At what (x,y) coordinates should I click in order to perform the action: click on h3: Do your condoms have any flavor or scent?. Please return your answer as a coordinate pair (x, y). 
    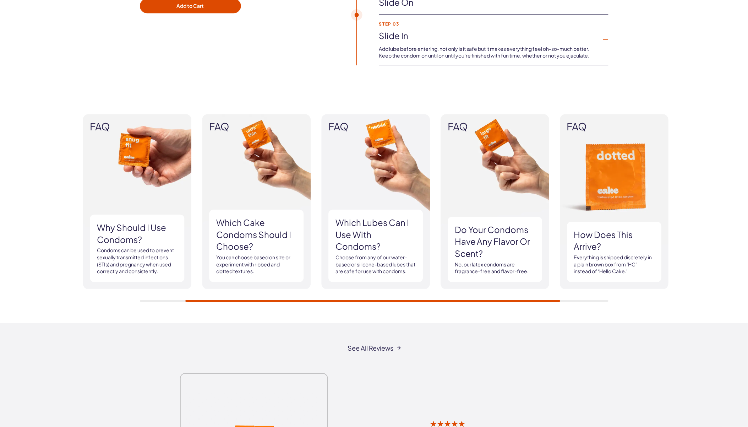
    Looking at the image, I should click on (495, 241).